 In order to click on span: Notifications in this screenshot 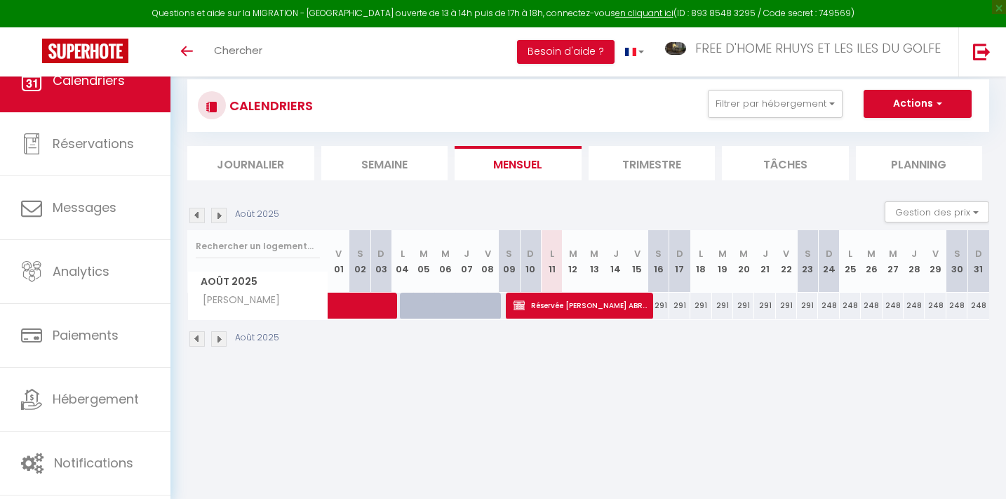, I will do `click(93, 462)`.